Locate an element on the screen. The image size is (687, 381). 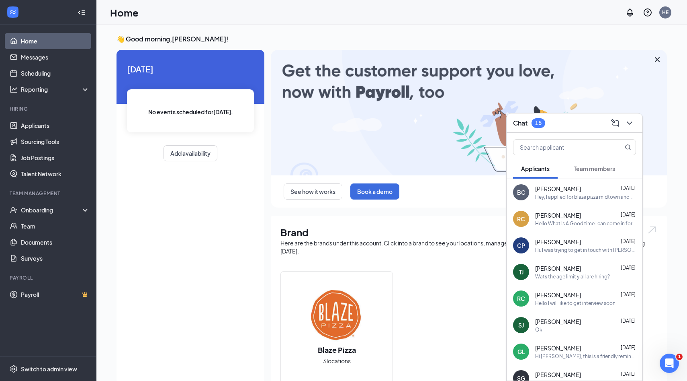
a: Messages is located at coordinates (55, 57).